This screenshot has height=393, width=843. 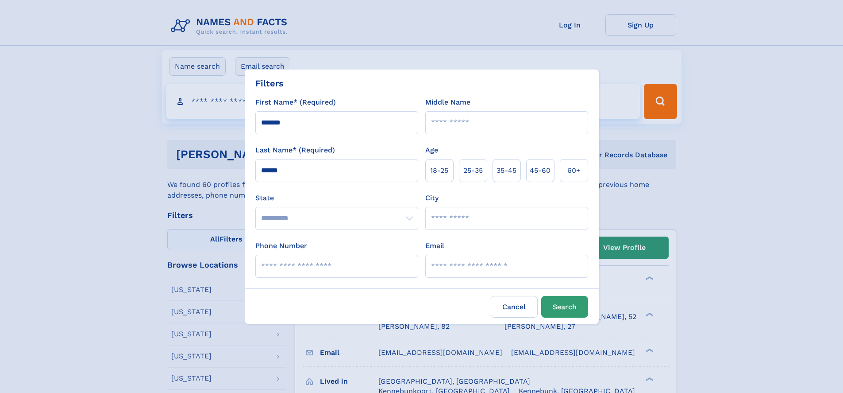 I want to click on span: 60+, so click(x=574, y=170).